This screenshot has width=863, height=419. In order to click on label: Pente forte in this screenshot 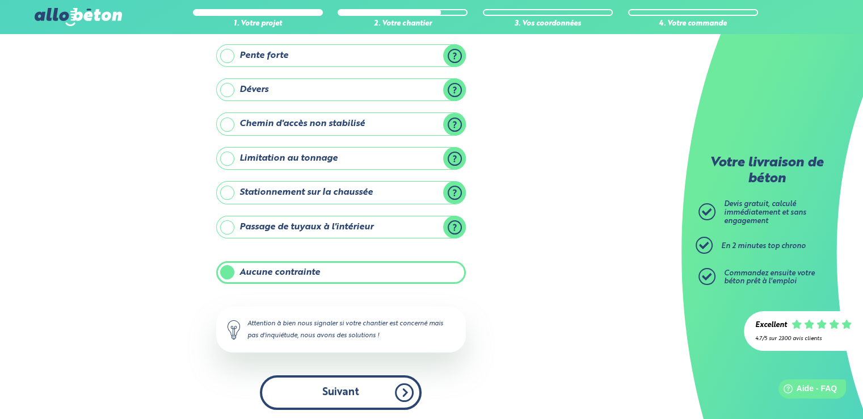, I will do `click(341, 56)`.